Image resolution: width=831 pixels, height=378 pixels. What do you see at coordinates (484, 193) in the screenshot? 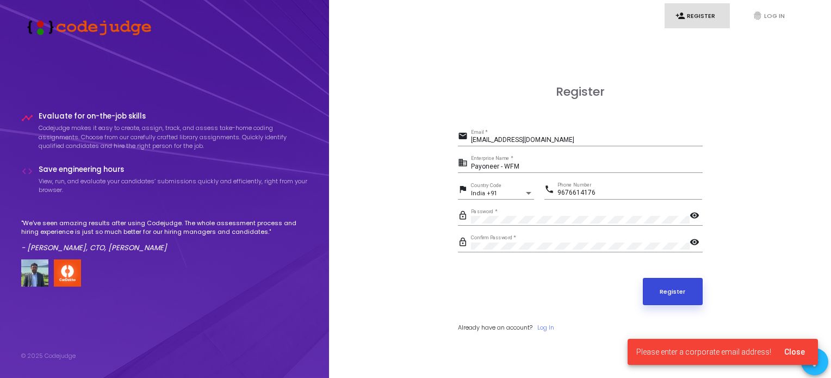
I see `span: India +91` at bounding box center [484, 193].